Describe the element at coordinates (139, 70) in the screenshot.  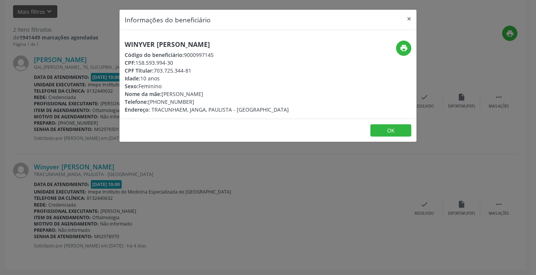
I see `span: CPF Titular:` at that location.